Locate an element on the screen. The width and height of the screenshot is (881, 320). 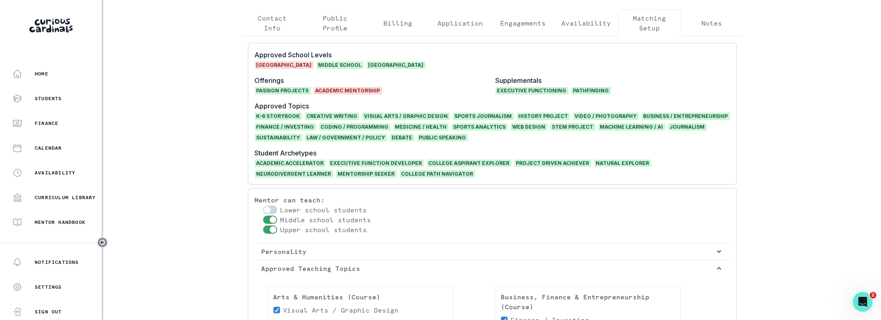
span: PROJECT DRIVEN ACHIEVER is located at coordinates (552, 163).